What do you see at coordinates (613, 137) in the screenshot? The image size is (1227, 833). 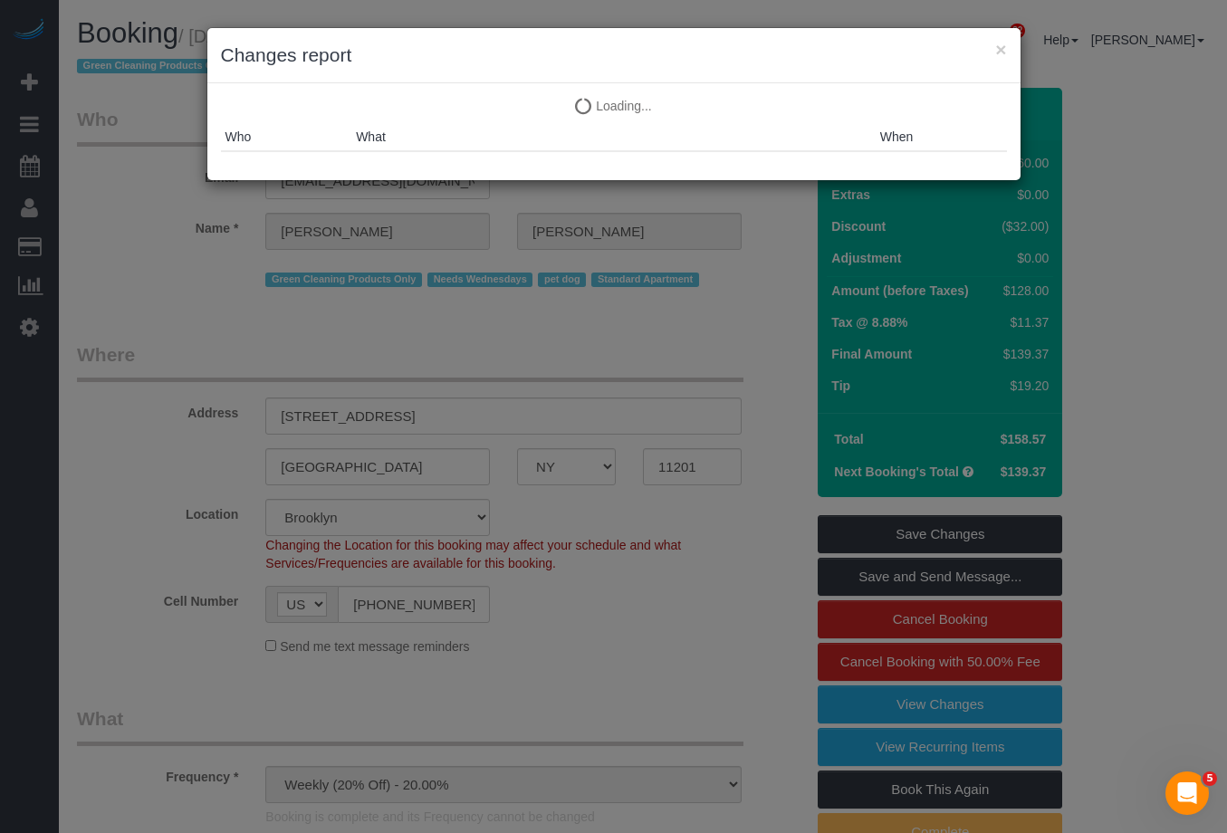 I see `th: What` at bounding box center [613, 137].